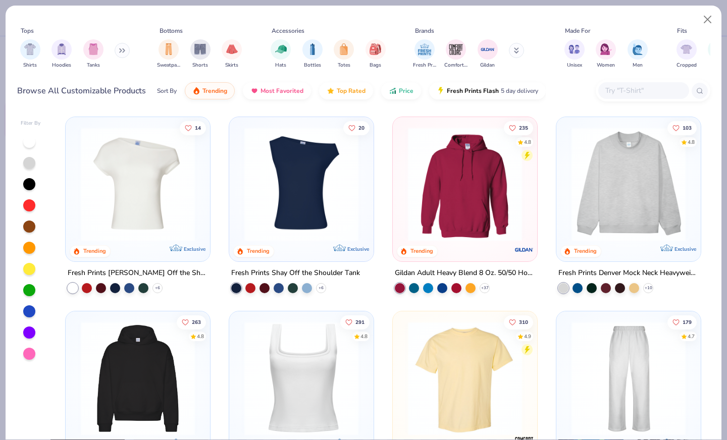 The width and height of the screenshot is (727, 440). What do you see at coordinates (288, 31) in the screenshot?
I see `div: Accessories` at bounding box center [288, 31].